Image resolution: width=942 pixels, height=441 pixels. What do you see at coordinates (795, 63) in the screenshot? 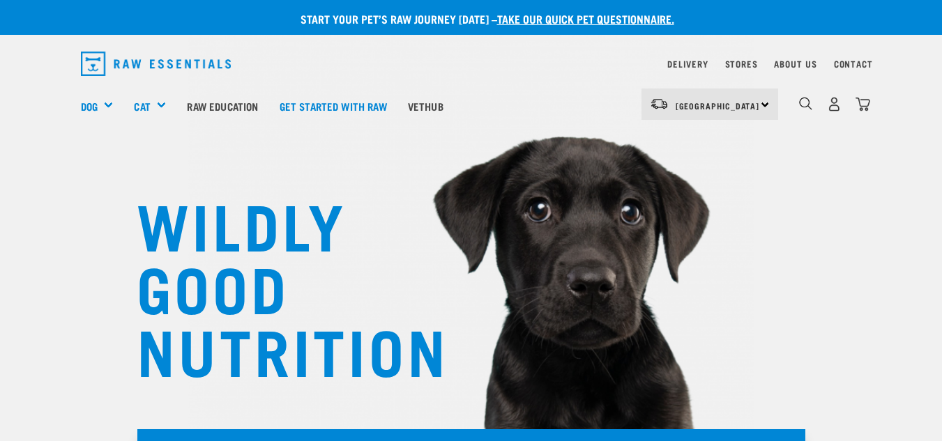
I see `a: About Us` at bounding box center [795, 63].